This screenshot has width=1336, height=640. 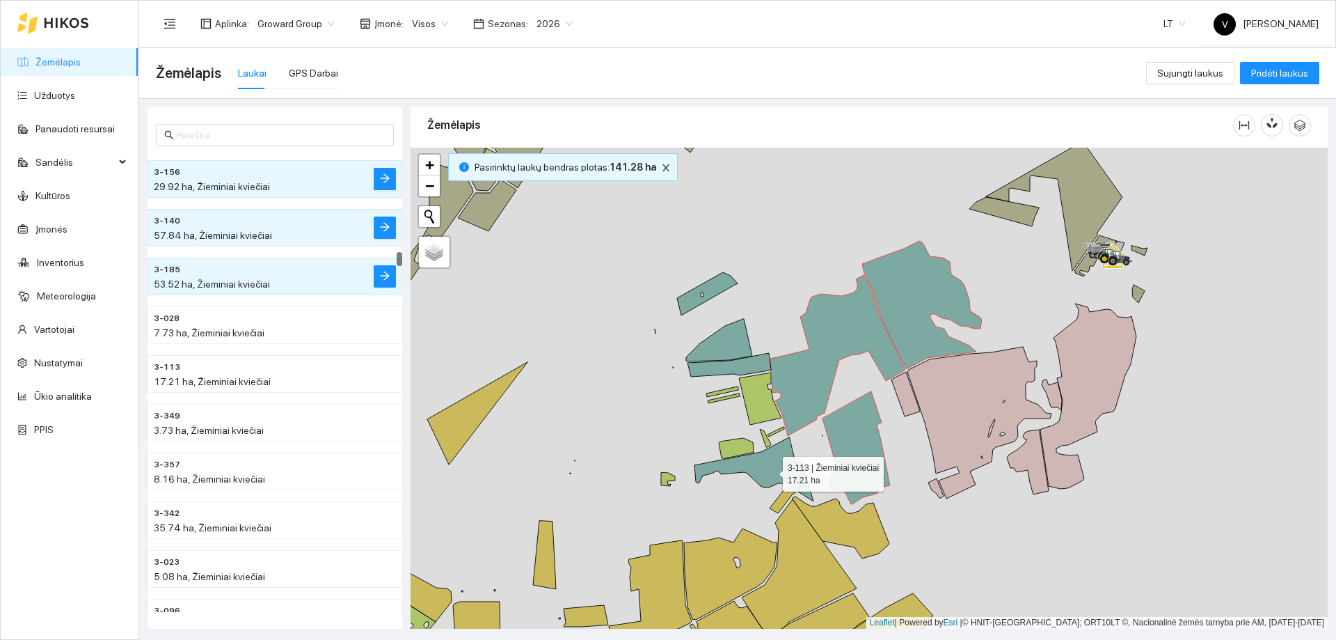 I want to click on span: 35.74 ha, Žieminiai kviečiai, so click(x=212, y=528).